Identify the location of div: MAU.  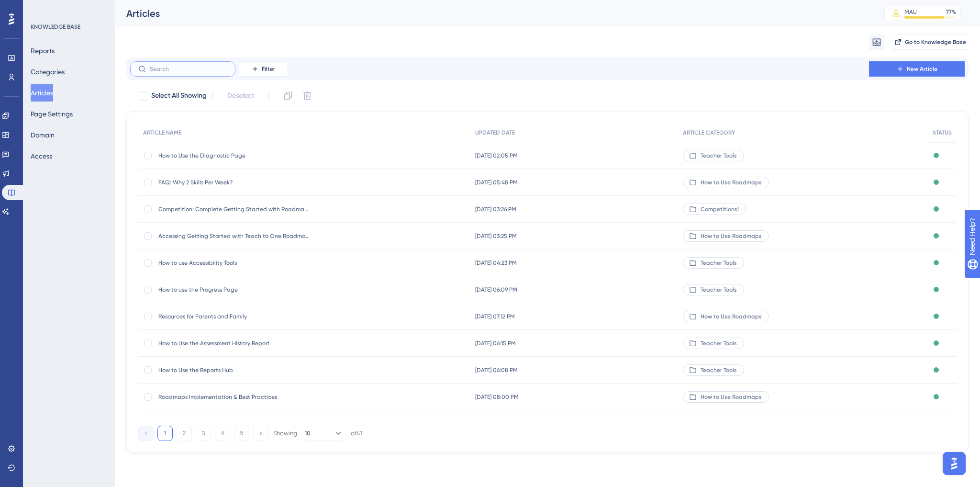
(910, 12).